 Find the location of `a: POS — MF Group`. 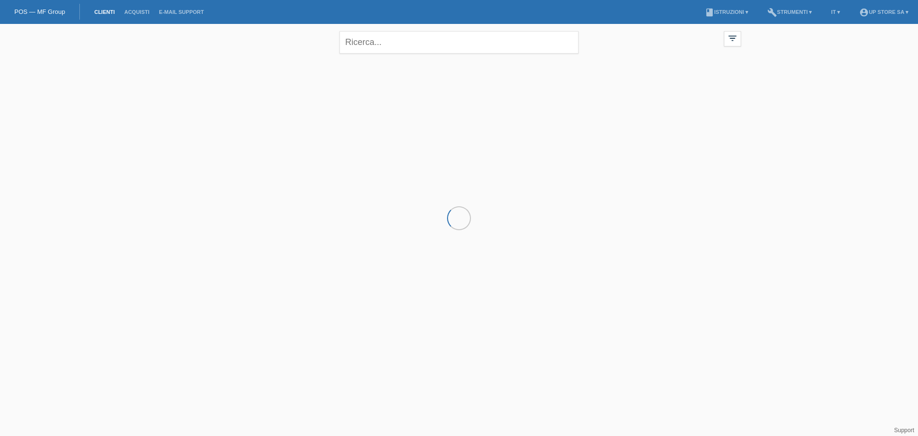

a: POS — MF Group is located at coordinates (40, 11).